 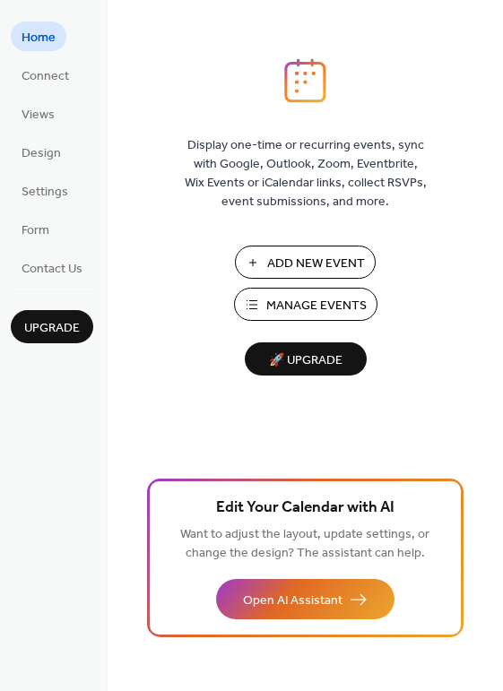 What do you see at coordinates (45, 190) in the screenshot?
I see `a: Settings` at bounding box center [45, 190].